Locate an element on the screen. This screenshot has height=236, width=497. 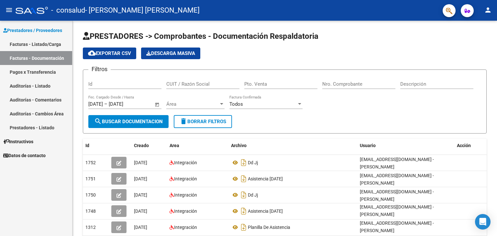
span: 1752 is located at coordinates (91, 163).